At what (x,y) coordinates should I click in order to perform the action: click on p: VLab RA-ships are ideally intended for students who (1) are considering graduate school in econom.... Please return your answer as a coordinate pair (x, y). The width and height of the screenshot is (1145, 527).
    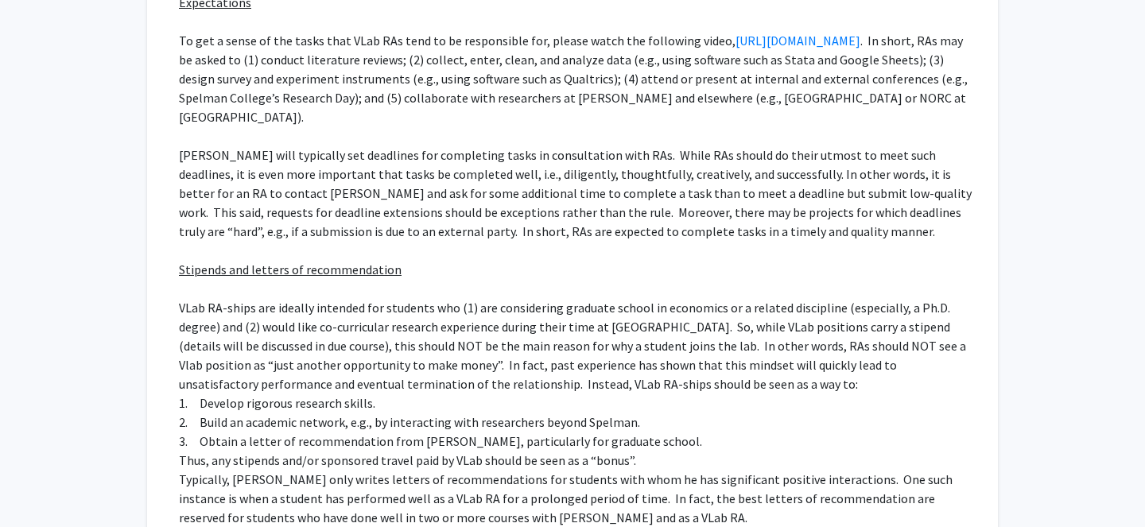
    Looking at the image, I should click on (578, 346).